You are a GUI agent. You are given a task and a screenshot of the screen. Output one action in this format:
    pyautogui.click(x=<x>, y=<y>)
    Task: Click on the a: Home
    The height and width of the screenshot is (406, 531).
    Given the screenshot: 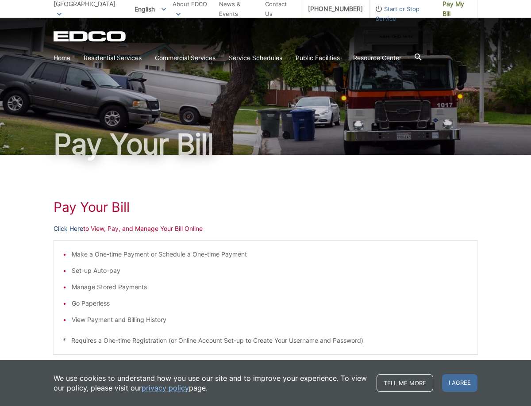 What is the action you would take?
    pyautogui.click(x=62, y=58)
    